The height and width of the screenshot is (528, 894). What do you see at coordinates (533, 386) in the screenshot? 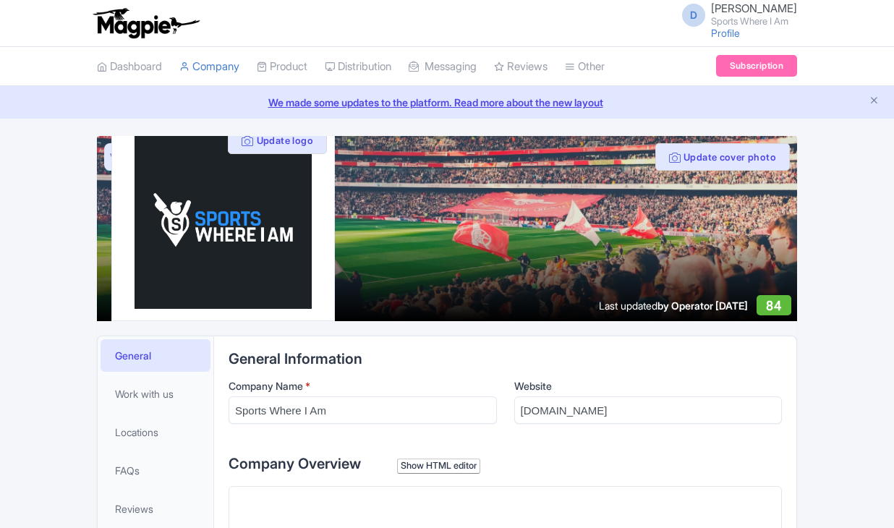
I see `span: Website` at bounding box center [533, 386].